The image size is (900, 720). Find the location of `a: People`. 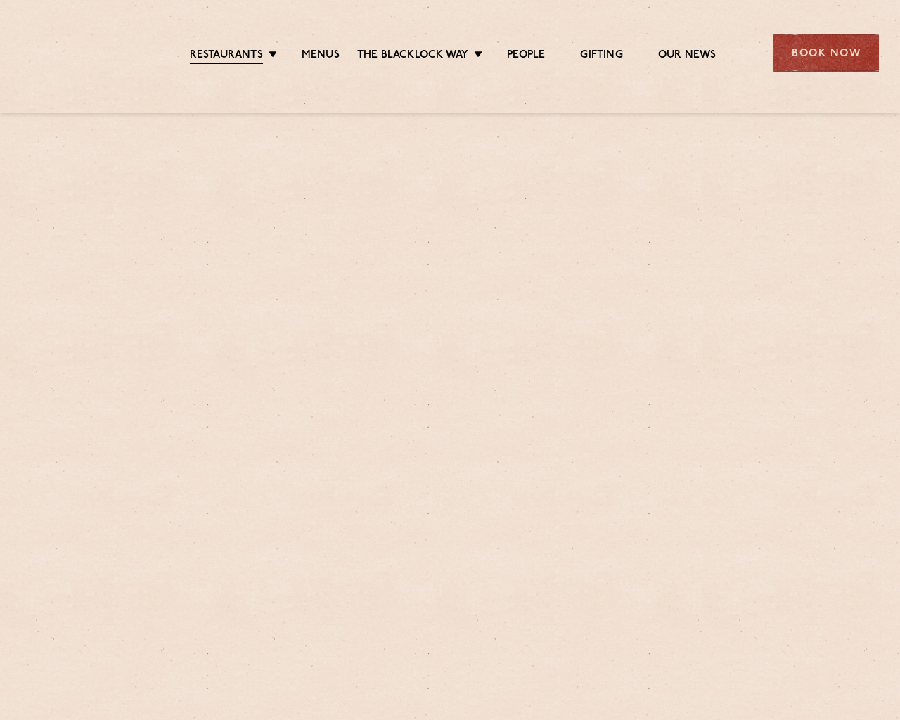

a: People is located at coordinates (526, 56).